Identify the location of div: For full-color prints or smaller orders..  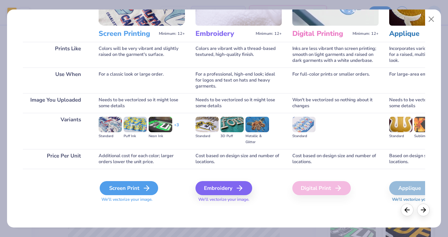
(335, 80).